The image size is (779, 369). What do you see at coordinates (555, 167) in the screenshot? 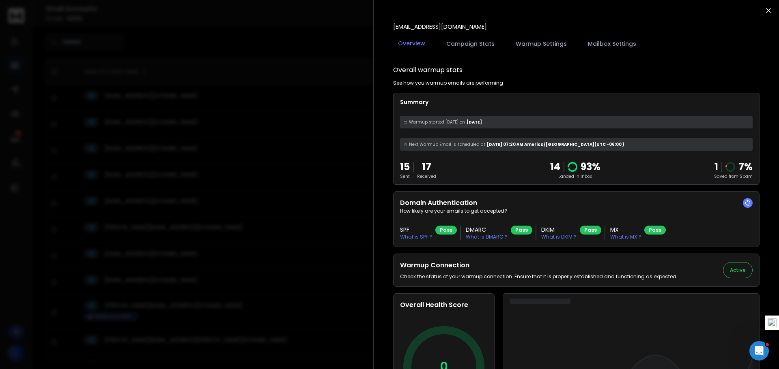
I see `p: 14` at bounding box center [555, 167].